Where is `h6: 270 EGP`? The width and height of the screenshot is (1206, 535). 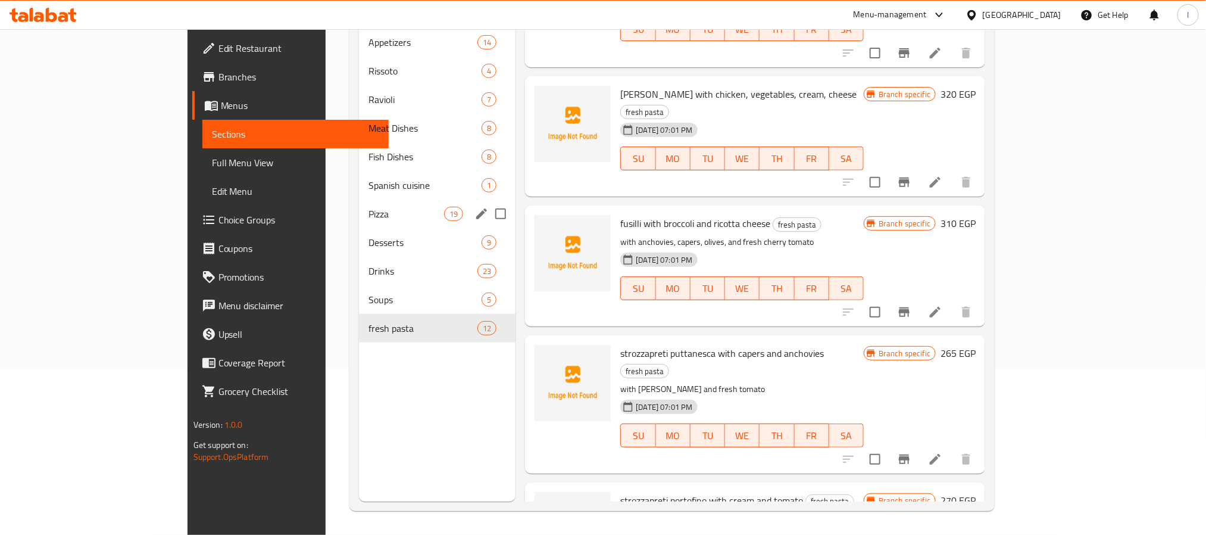 h6: 270 EGP is located at coordinates (958, 500).